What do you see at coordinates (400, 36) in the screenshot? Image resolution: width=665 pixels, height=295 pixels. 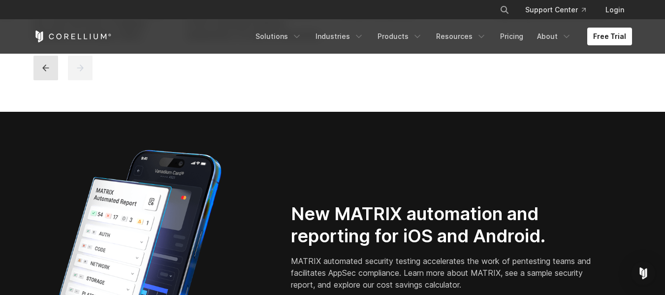 I see `a: Products` at bounding box center [400, 36].